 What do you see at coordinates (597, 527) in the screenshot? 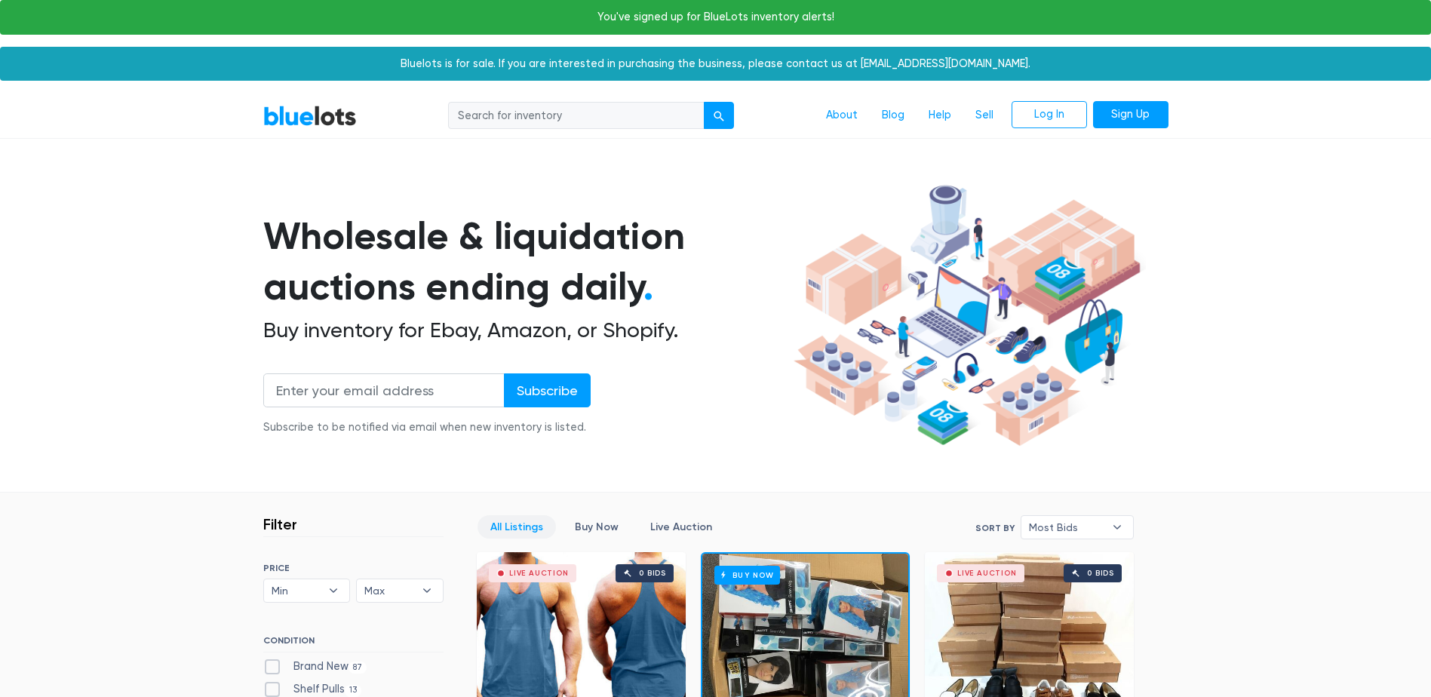
I see `a: Buy Now` at bounding box center [597, 527].